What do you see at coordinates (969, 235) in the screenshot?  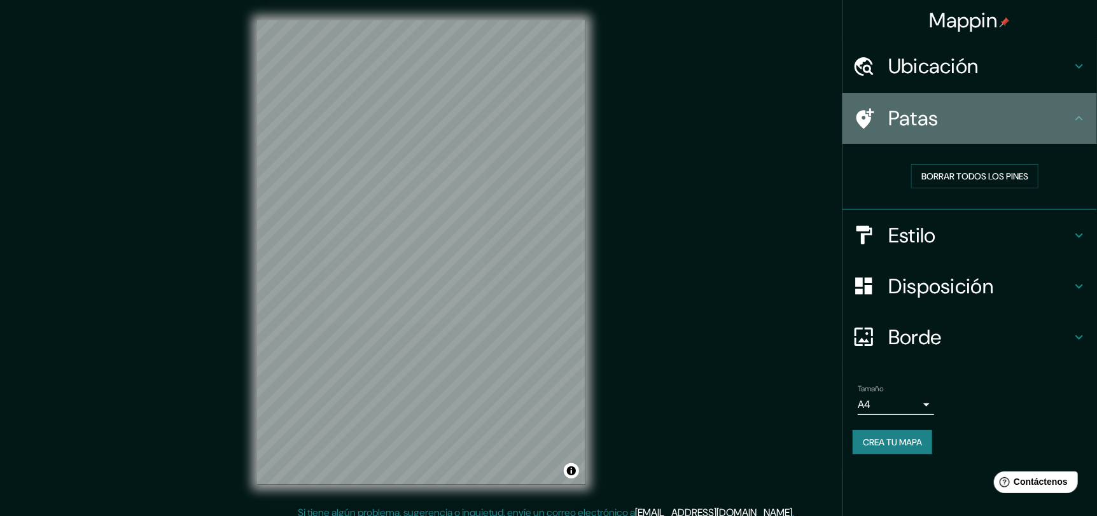 I see `div: Estilo` at bounding box center [969, 235].